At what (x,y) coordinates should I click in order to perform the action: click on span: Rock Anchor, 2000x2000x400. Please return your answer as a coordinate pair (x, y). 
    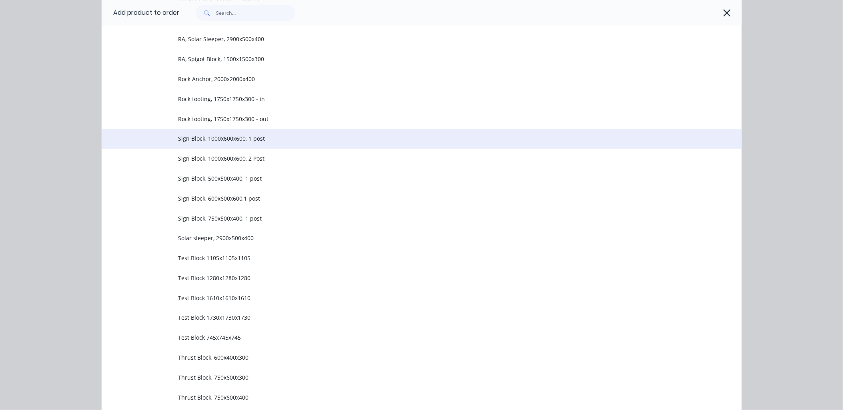
    Looking at the image, I should click on (404, 79).